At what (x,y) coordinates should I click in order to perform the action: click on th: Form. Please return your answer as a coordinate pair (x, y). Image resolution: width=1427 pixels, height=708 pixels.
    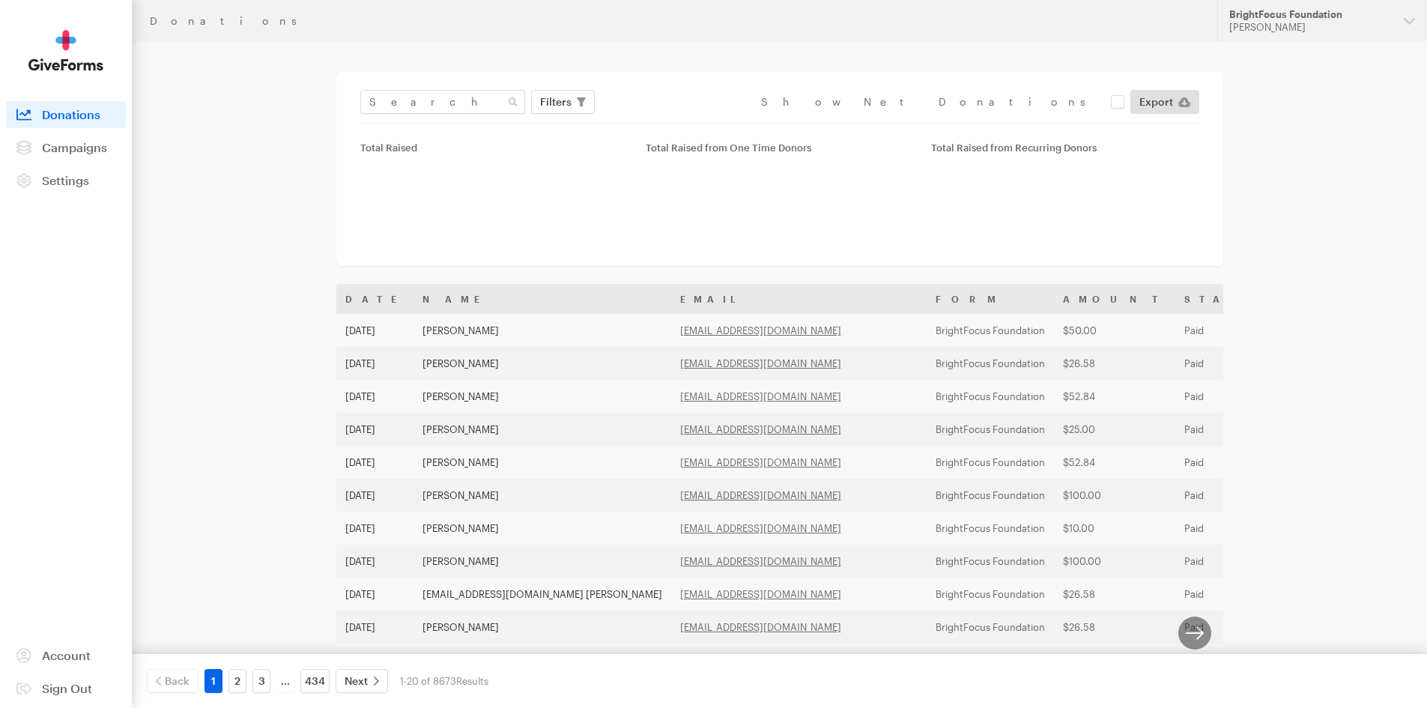
    Looking at the image, I should click on (990, 299).